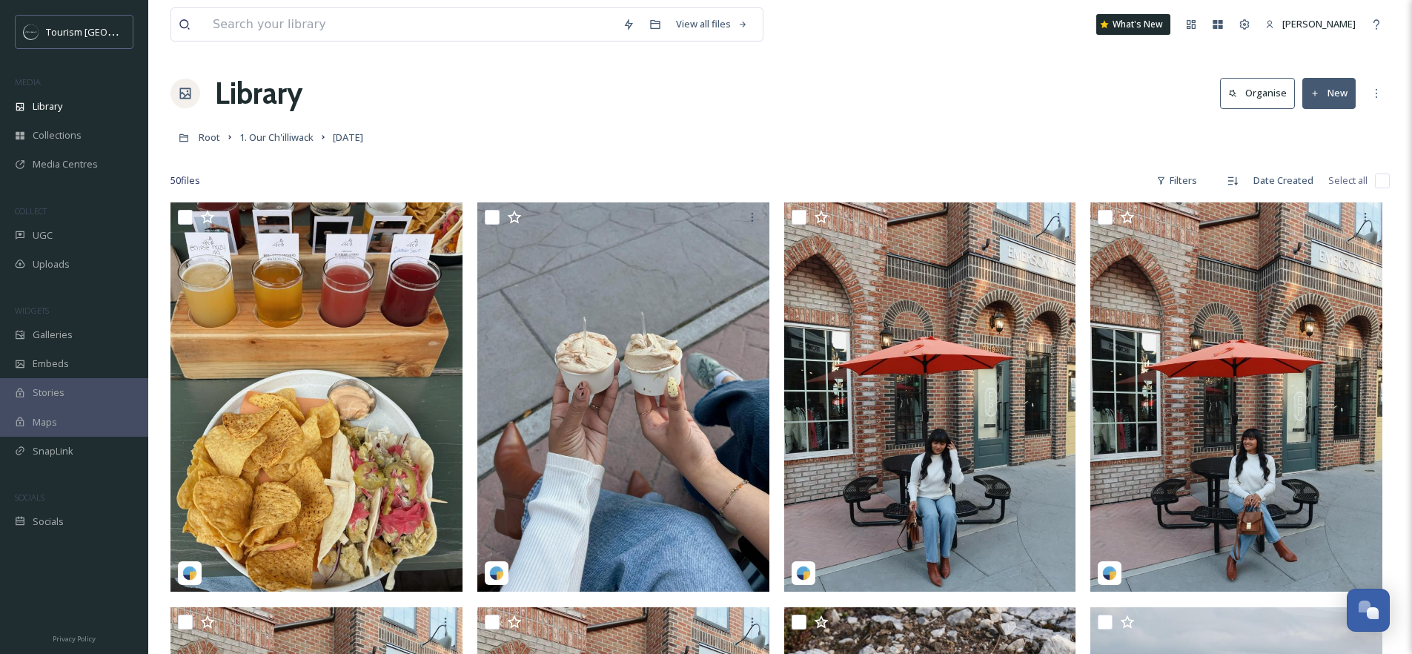  Describe the element at coordinates (30, 211) in the screenshot. I see `span: COLLECT` at that location.